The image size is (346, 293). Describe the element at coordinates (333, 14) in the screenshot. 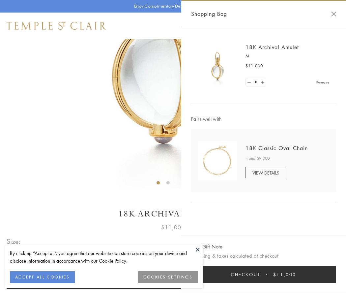

I see `button: Close Shopping Bag` at that location.